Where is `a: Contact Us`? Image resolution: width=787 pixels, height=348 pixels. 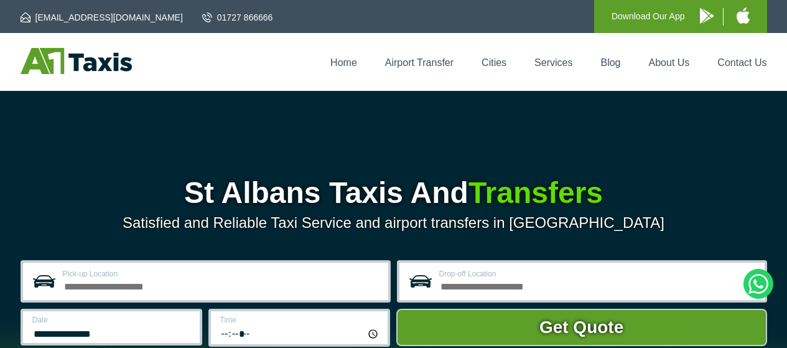 a: Contact Us is located at coordinates (741, 62).